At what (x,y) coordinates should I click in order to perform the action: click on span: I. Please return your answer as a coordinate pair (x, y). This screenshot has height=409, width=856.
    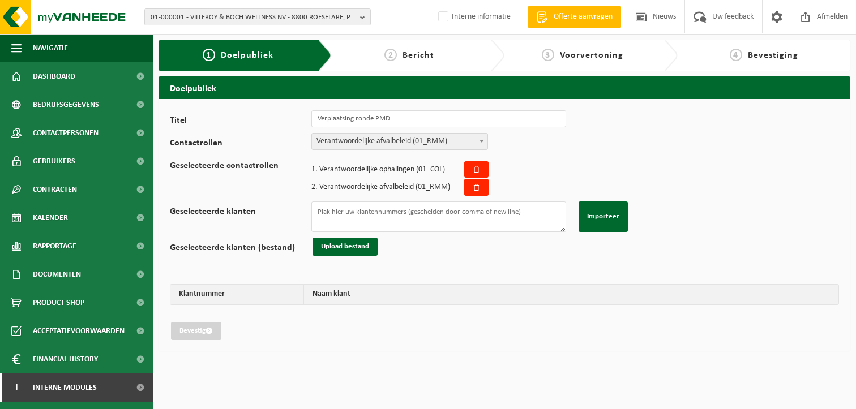
    Looking at the image, I should click on (16, 388).